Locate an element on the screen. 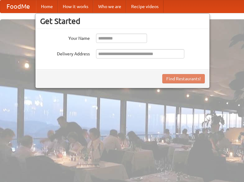 The height and width of the screenshot is (182, 244). a: How it works is located at coordinates (76, 7).